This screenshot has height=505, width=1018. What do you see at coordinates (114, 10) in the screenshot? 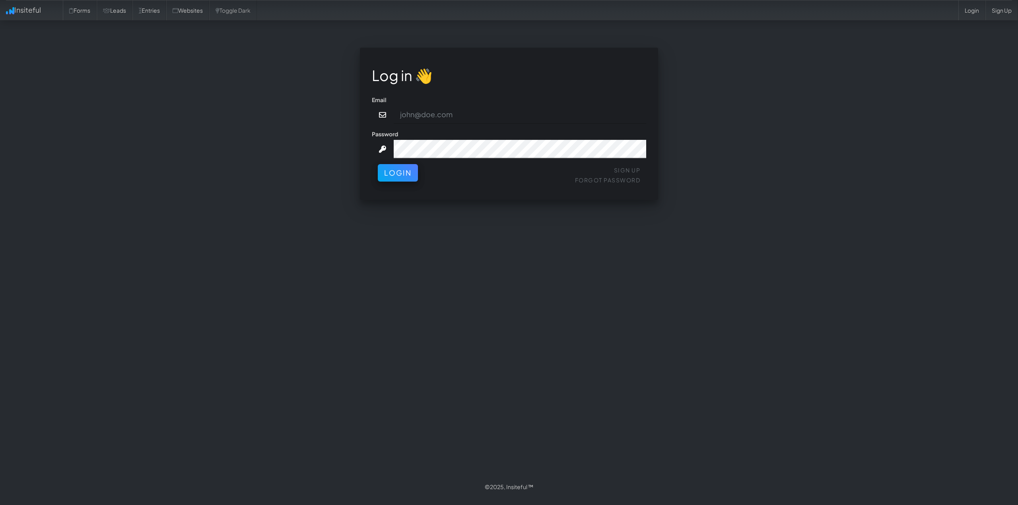
I see `a: Leads` at bounding box center [114, 10].